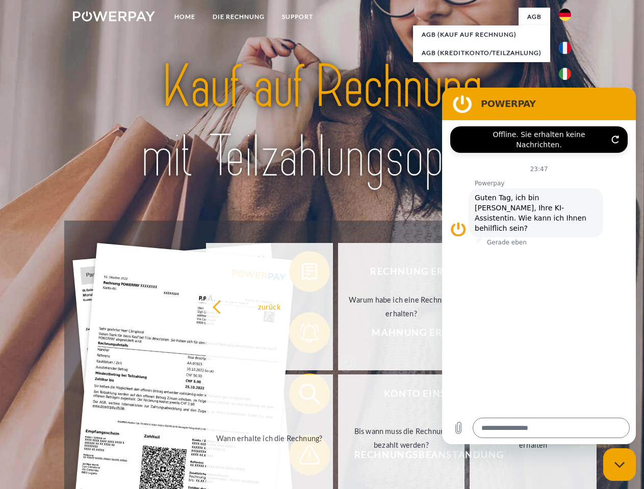  I want to click on img: title-powerpay_de.svg, so click(322, 122).